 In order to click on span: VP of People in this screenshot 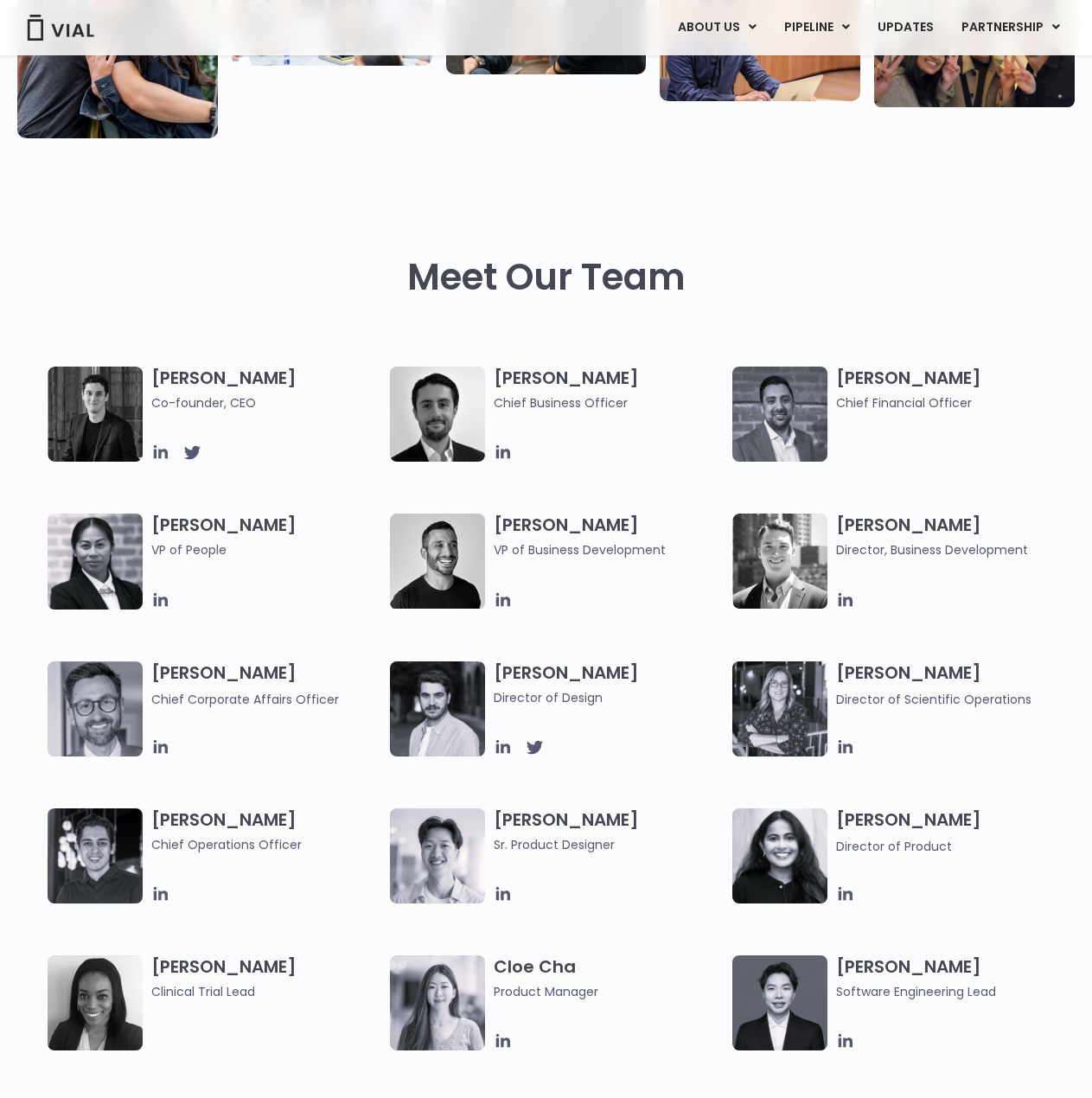, I will do `click(266, 549)`.